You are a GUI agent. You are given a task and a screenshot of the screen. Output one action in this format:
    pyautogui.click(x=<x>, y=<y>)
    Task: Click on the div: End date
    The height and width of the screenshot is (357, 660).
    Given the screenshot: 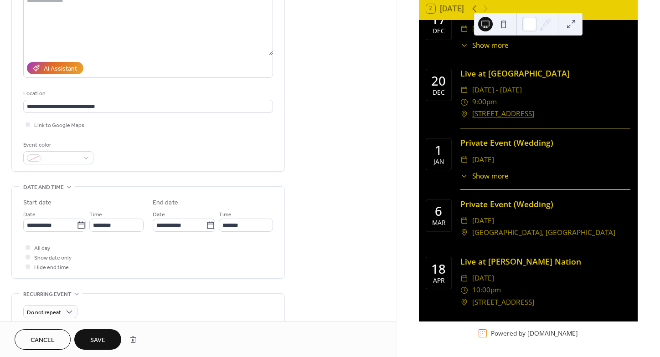 What is the action you would take?
    pyautogui.click(x=165, y=203)
    